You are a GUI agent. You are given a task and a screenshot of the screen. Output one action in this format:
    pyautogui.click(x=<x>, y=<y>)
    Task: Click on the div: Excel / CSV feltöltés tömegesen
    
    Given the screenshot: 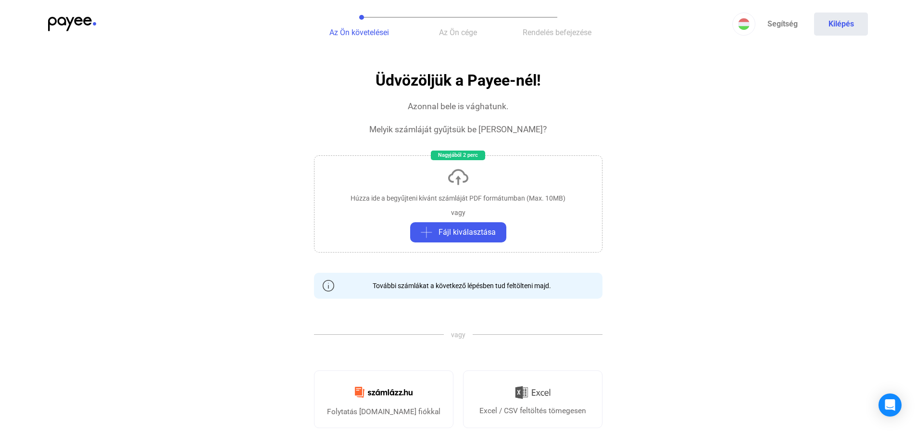 What is the action you would take?
    pyautogui.click(x=533, y=411)
    